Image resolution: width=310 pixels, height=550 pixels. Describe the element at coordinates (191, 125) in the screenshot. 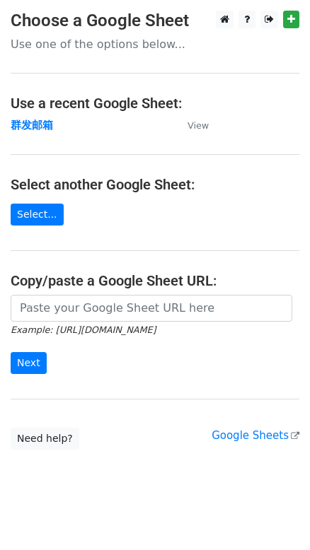

I see `a: View` at that location.